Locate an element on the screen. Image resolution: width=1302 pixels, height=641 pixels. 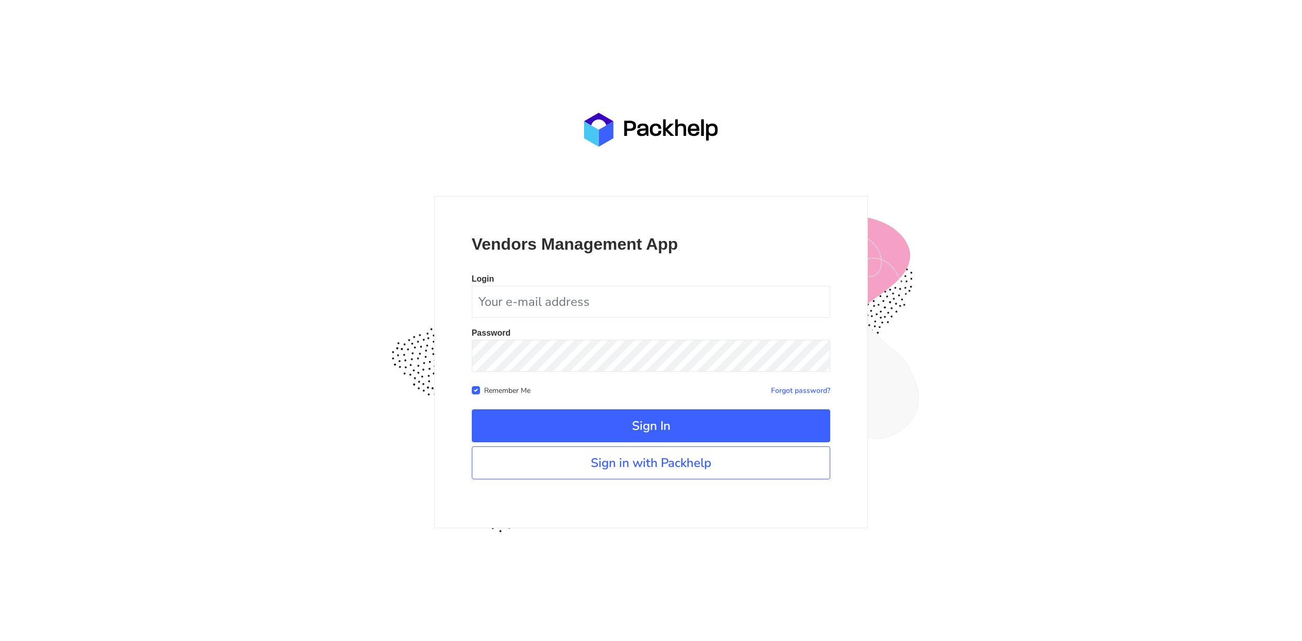
input: Your e-mail address is located at coordinates (651, 302).